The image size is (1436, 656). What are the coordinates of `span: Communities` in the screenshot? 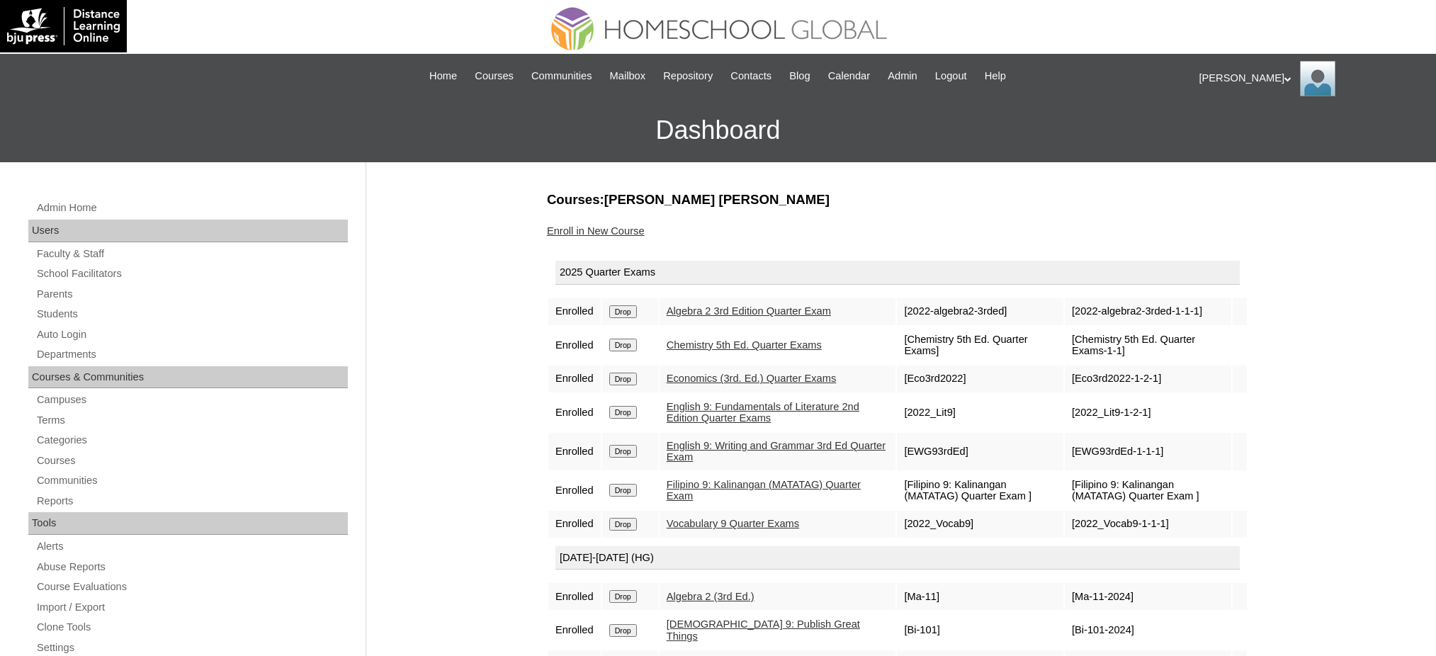 It's located at (562, 76).